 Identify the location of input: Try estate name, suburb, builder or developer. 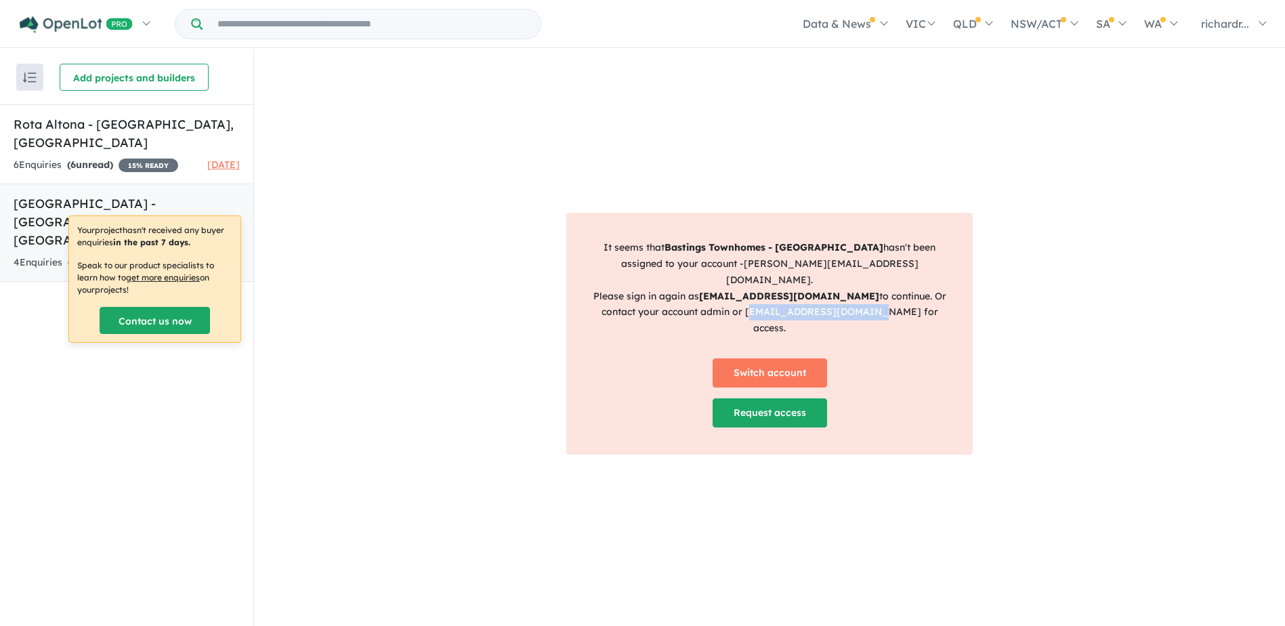
(371, 24).